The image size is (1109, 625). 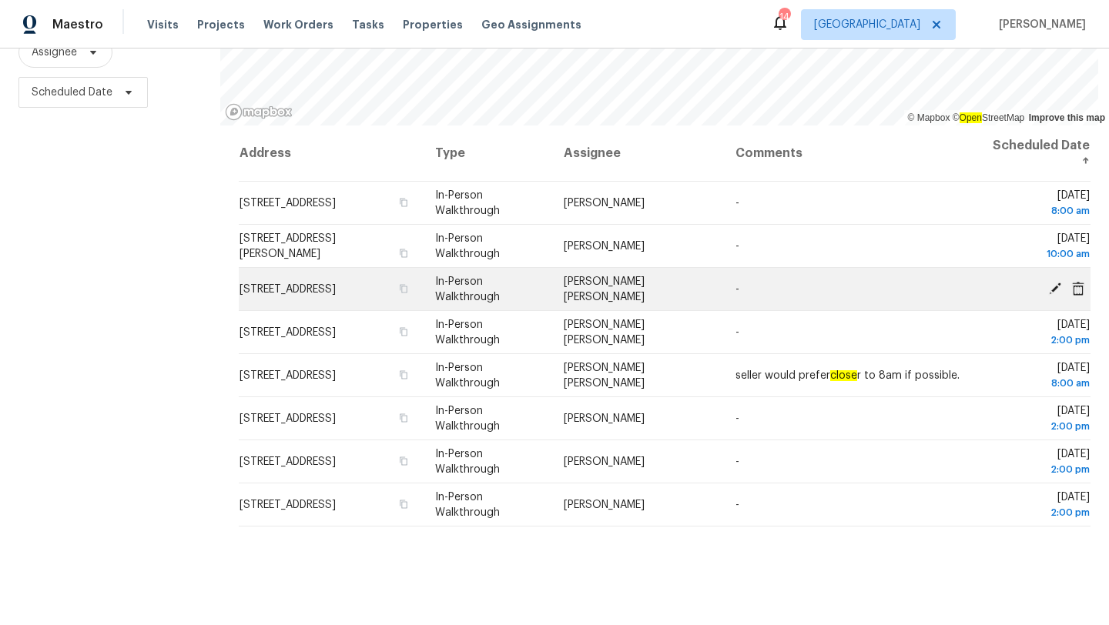 I want to click on div: 10:00 am, so click(x=1040, y=254).